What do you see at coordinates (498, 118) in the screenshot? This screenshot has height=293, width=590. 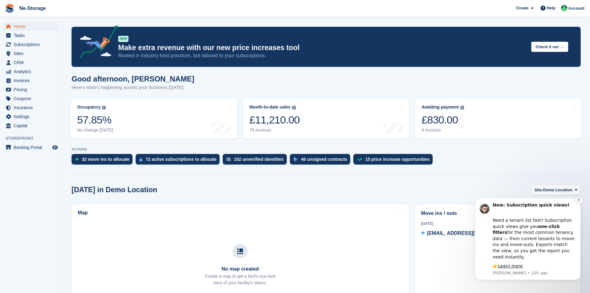 I see `a: Awaiting payment £830.00 9 invoices` at bounding box center [498, 118].